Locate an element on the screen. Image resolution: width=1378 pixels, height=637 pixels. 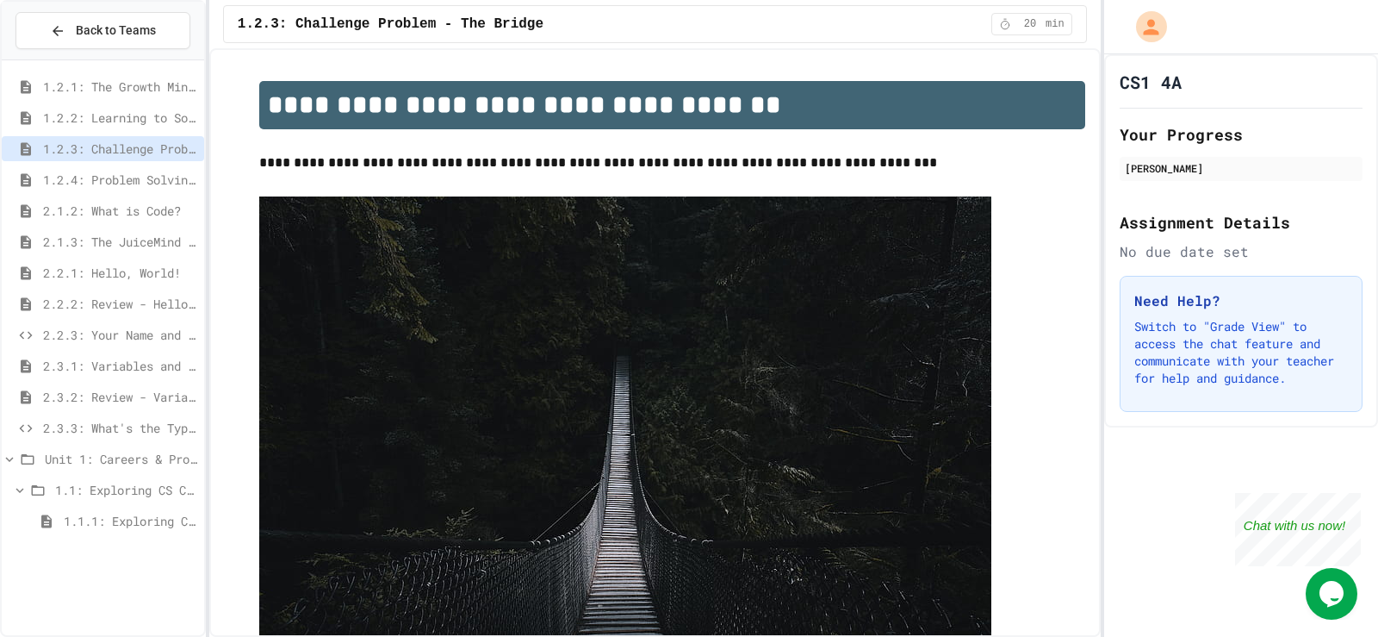
span: 1.2.4: Problem Solving Practice is located at coordinates (120, 179).